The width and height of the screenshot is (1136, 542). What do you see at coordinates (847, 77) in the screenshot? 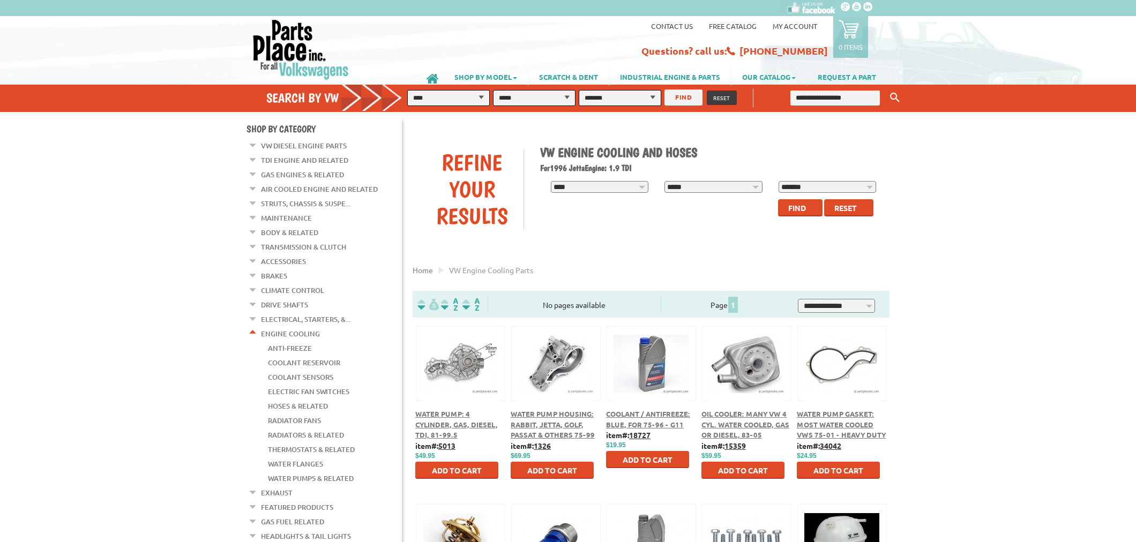
I see `a: REQUEST A PART` at bounding box center [847, 77].